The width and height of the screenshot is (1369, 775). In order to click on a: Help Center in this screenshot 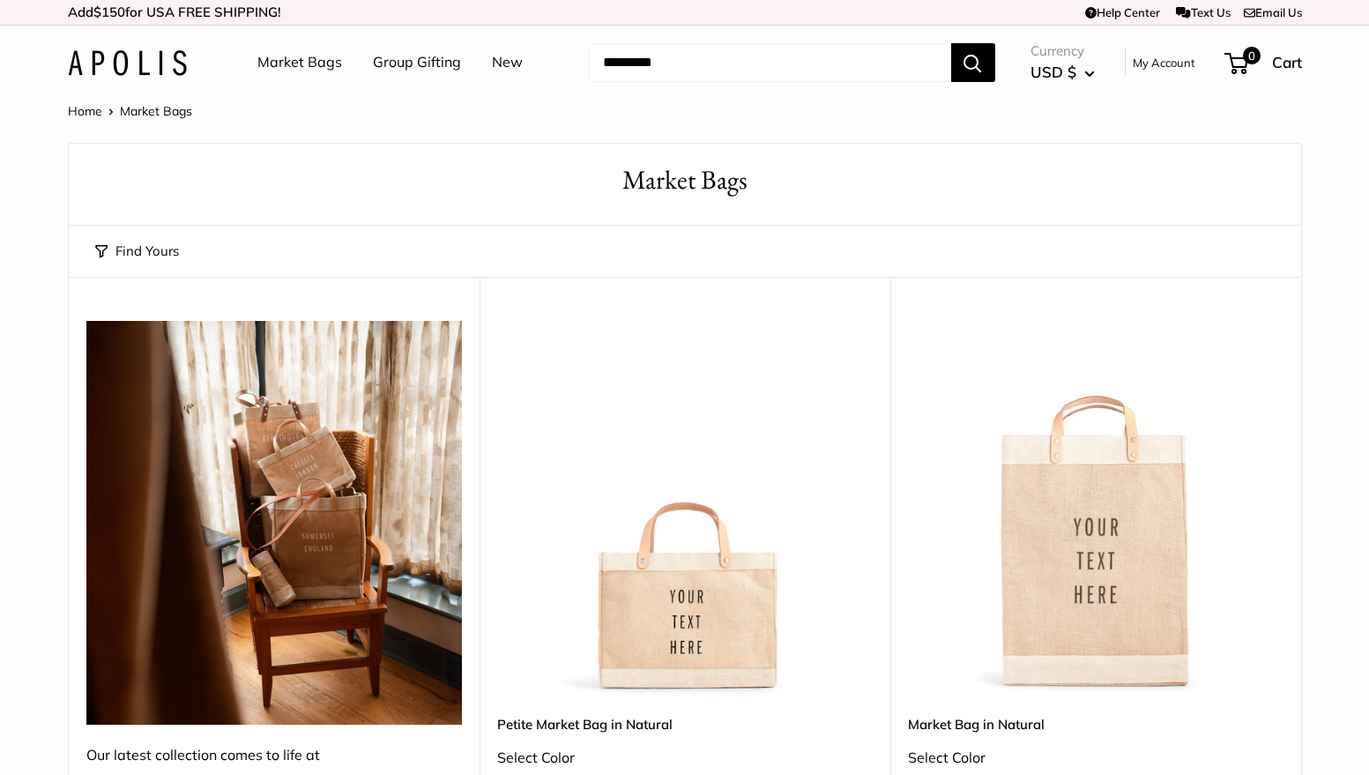, I will do `click(1123, 12)`.